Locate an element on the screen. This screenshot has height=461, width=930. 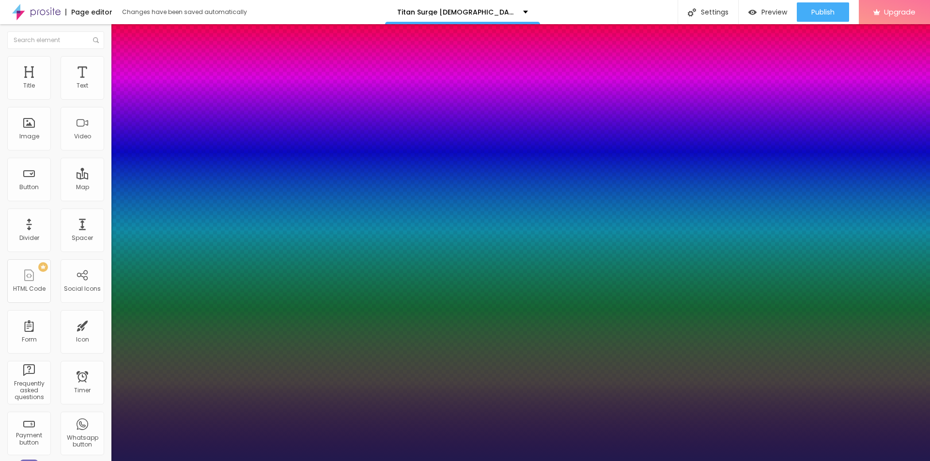
img: view-1.svg is located at coordinates (752, 12).